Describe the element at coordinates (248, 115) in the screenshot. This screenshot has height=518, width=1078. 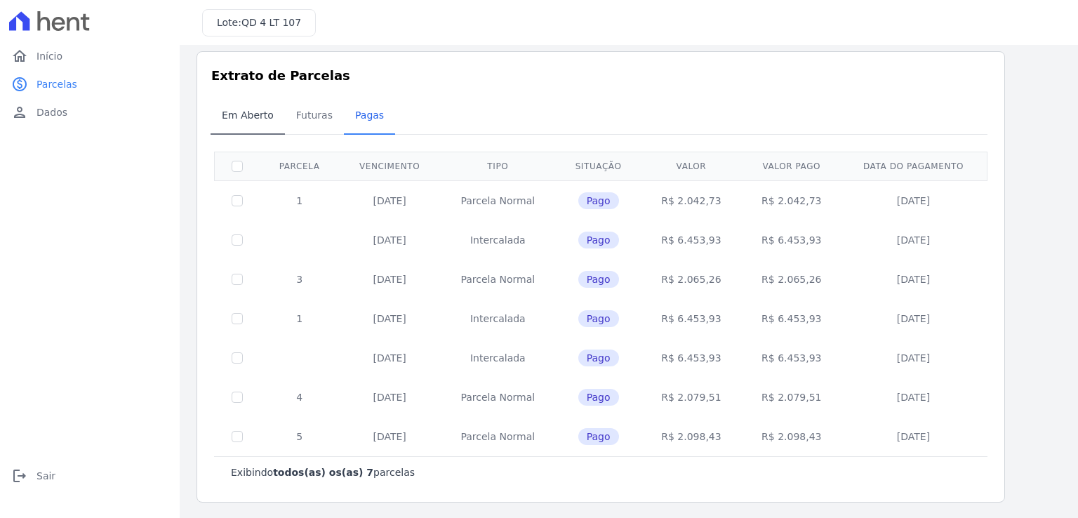
I see `span: Em Aberto` at that location.